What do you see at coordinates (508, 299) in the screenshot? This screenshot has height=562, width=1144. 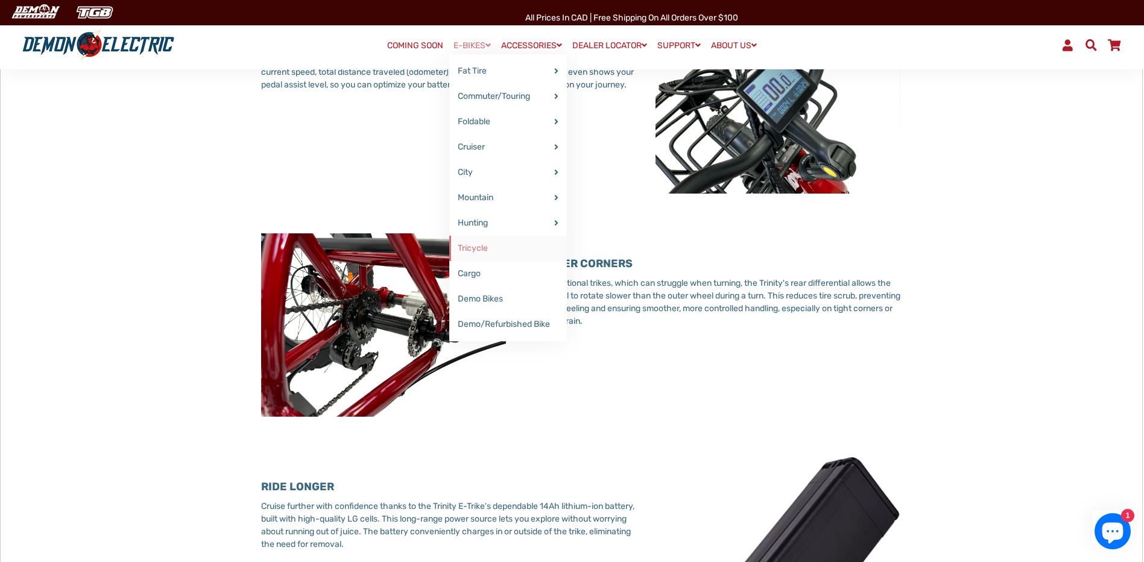 I see `a: Demo Bikes` at bounding box center [508, 299].